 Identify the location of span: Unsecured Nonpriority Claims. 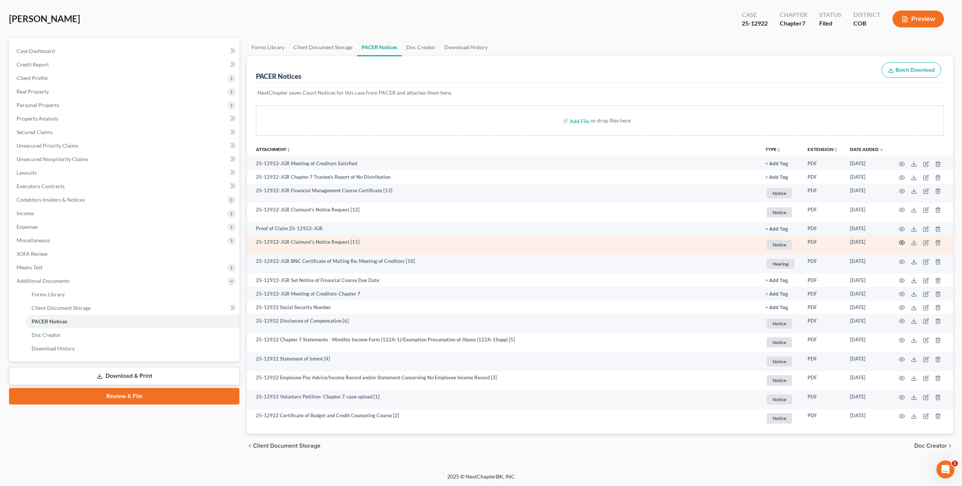
(52, 159).